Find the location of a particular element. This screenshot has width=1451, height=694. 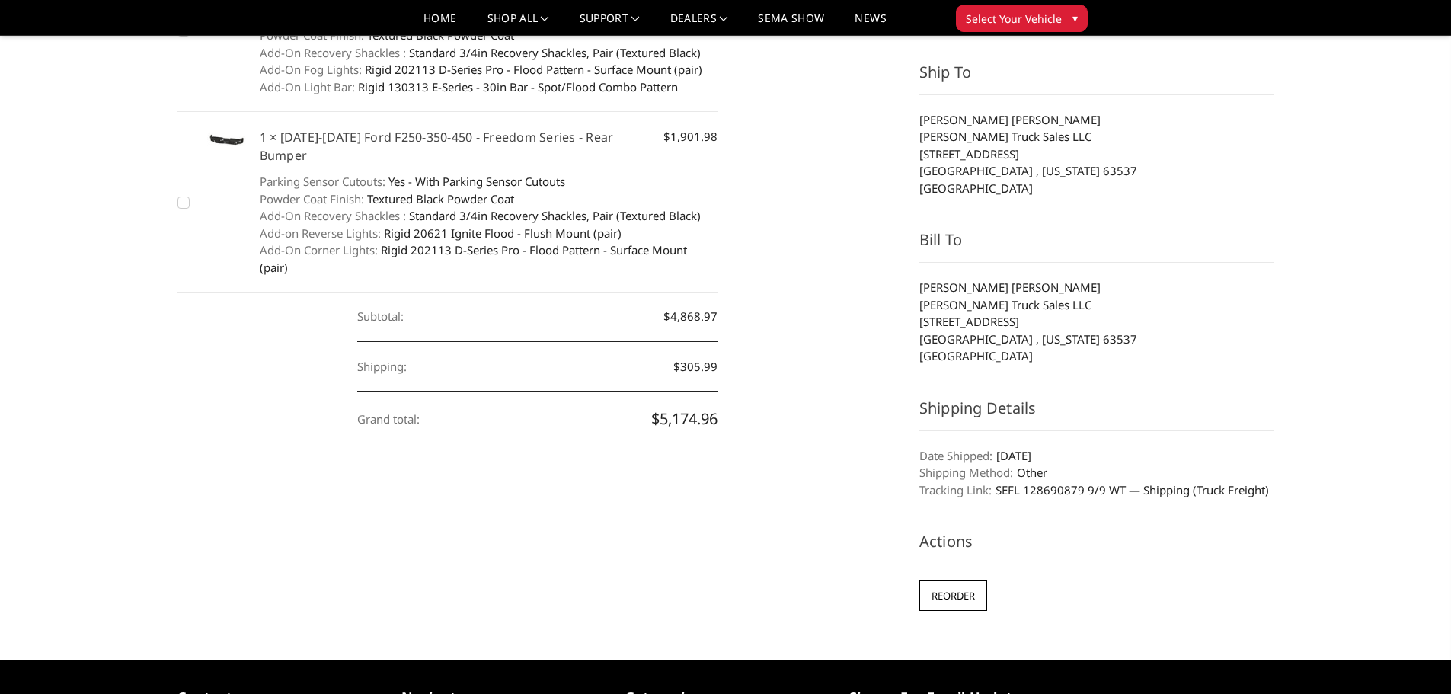

h3: Actions is located at coordinates (1097, 547).